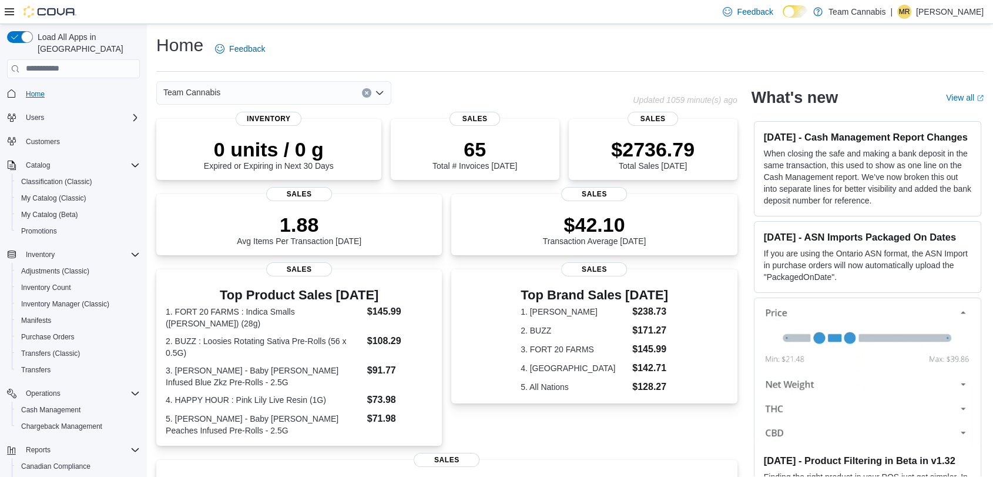  I want to click on button: Home, so click(73, 93).